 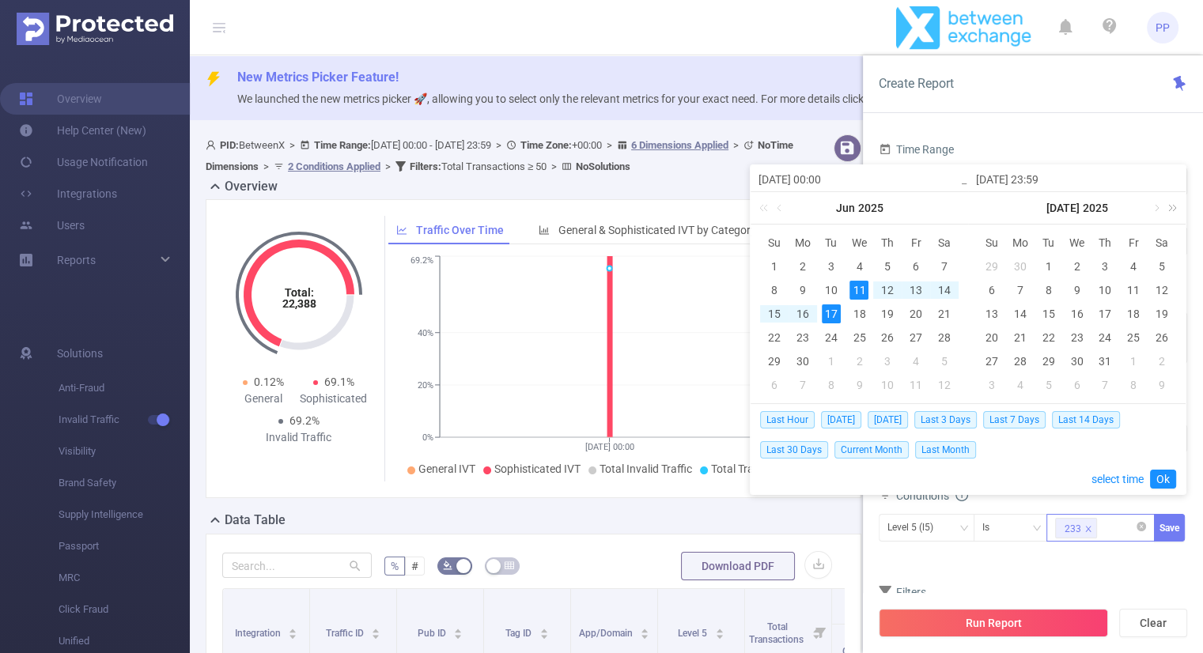 I want to click on div: 3, so click(x=992, y=385).